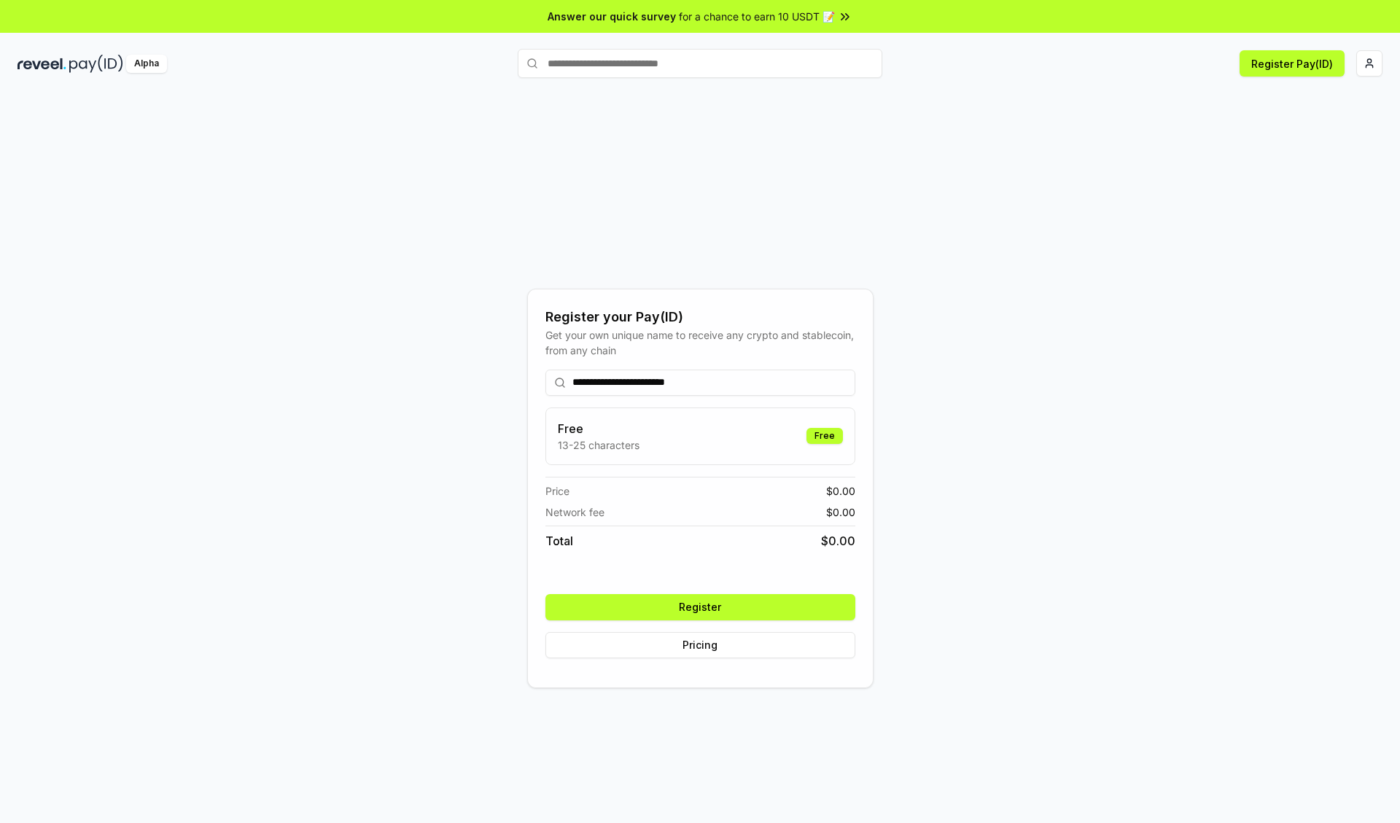 Image resolution: width=1400 pixels, height=823 pixels. What do you see at coordinates (825, 436) in the screenshot?
I see `div: Free` at bounding box center [825, 436].